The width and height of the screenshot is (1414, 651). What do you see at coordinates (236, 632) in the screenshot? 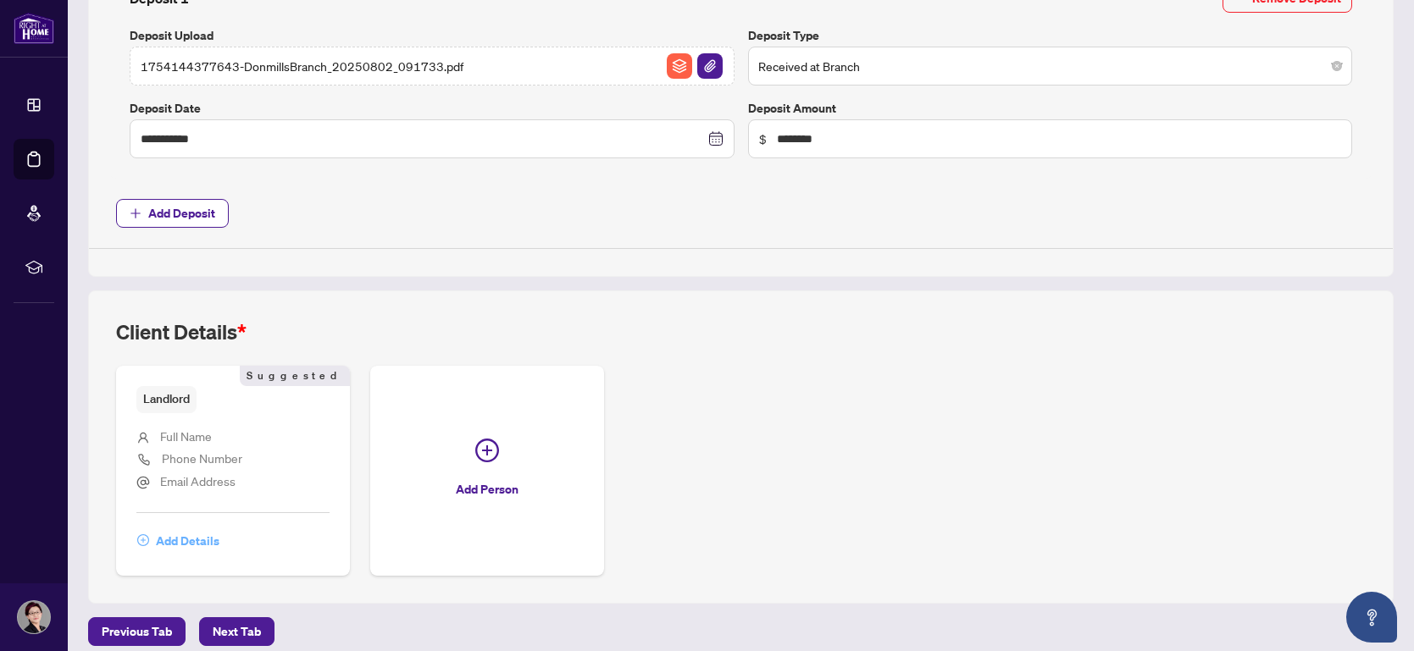
I see `button: Next Tab` at bounding box center [236, 632].